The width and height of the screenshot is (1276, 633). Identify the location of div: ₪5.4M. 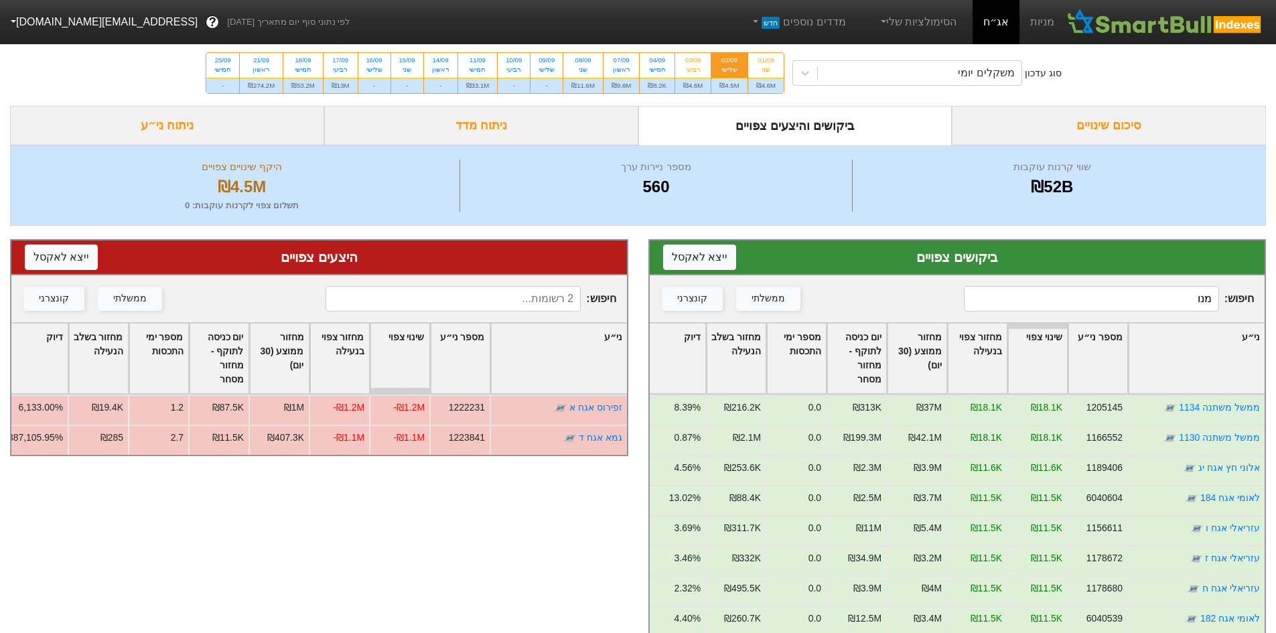
(928, 528).